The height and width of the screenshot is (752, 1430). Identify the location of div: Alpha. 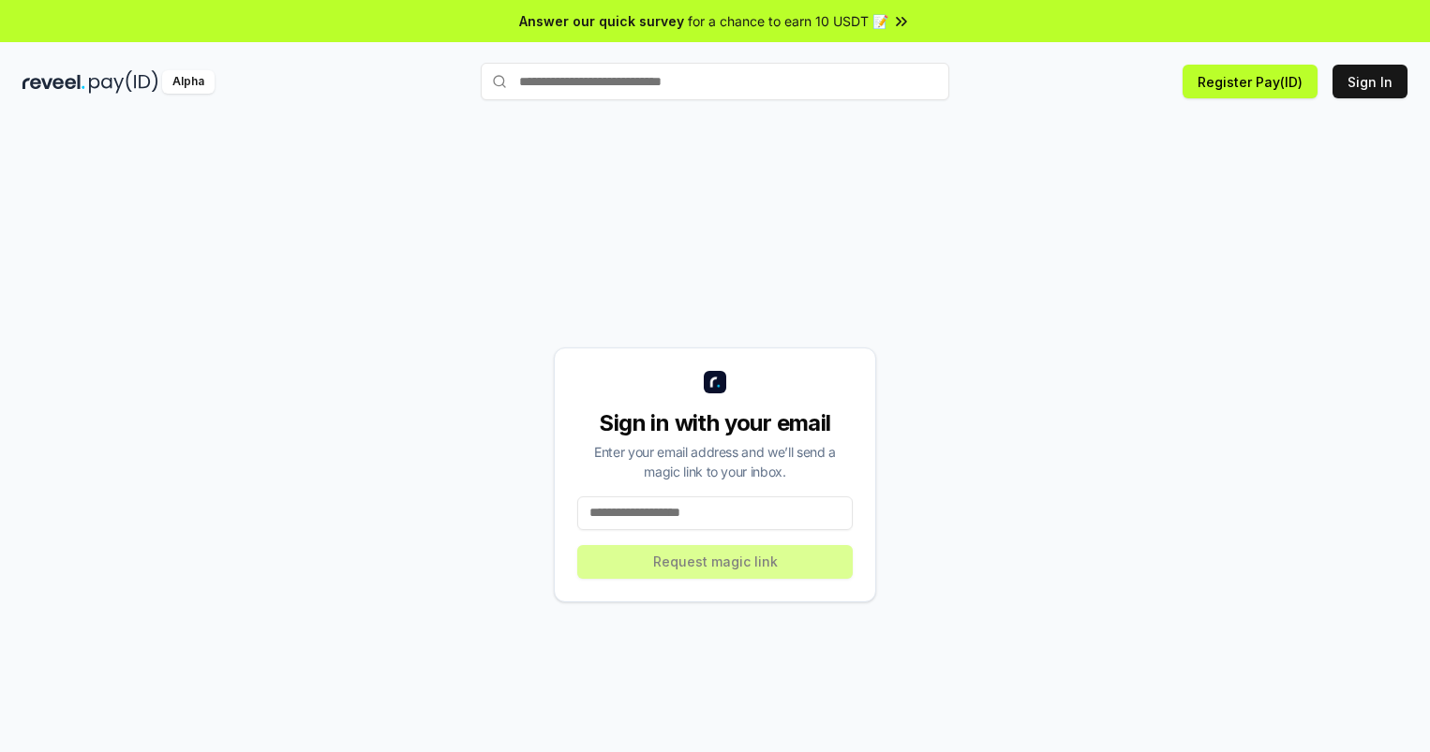
(188, 82).